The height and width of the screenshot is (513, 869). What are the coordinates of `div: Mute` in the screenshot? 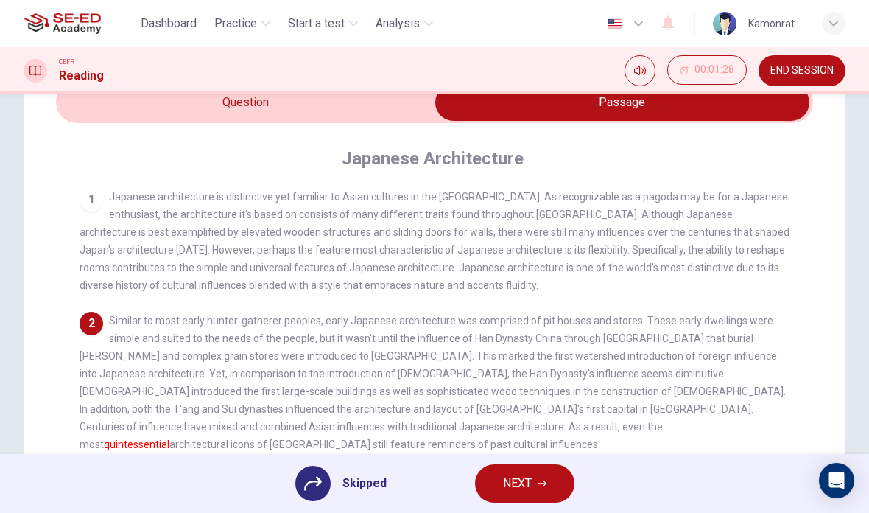 It's located at (640, 71).